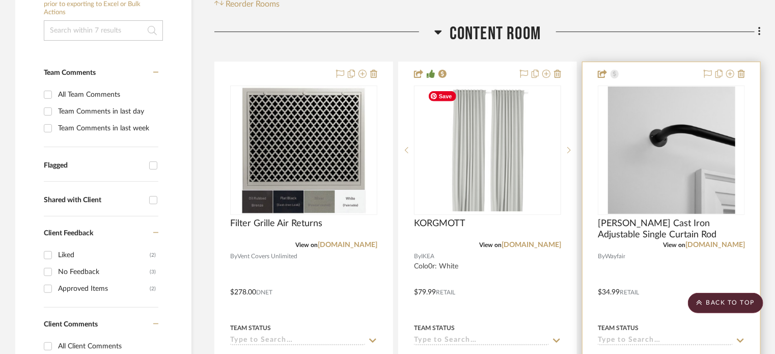 This screenshot has width=775, height=354. I want to click on img: Jarrod Cast Iron Adjustable Single Curtain Rod, so click(671, 150).